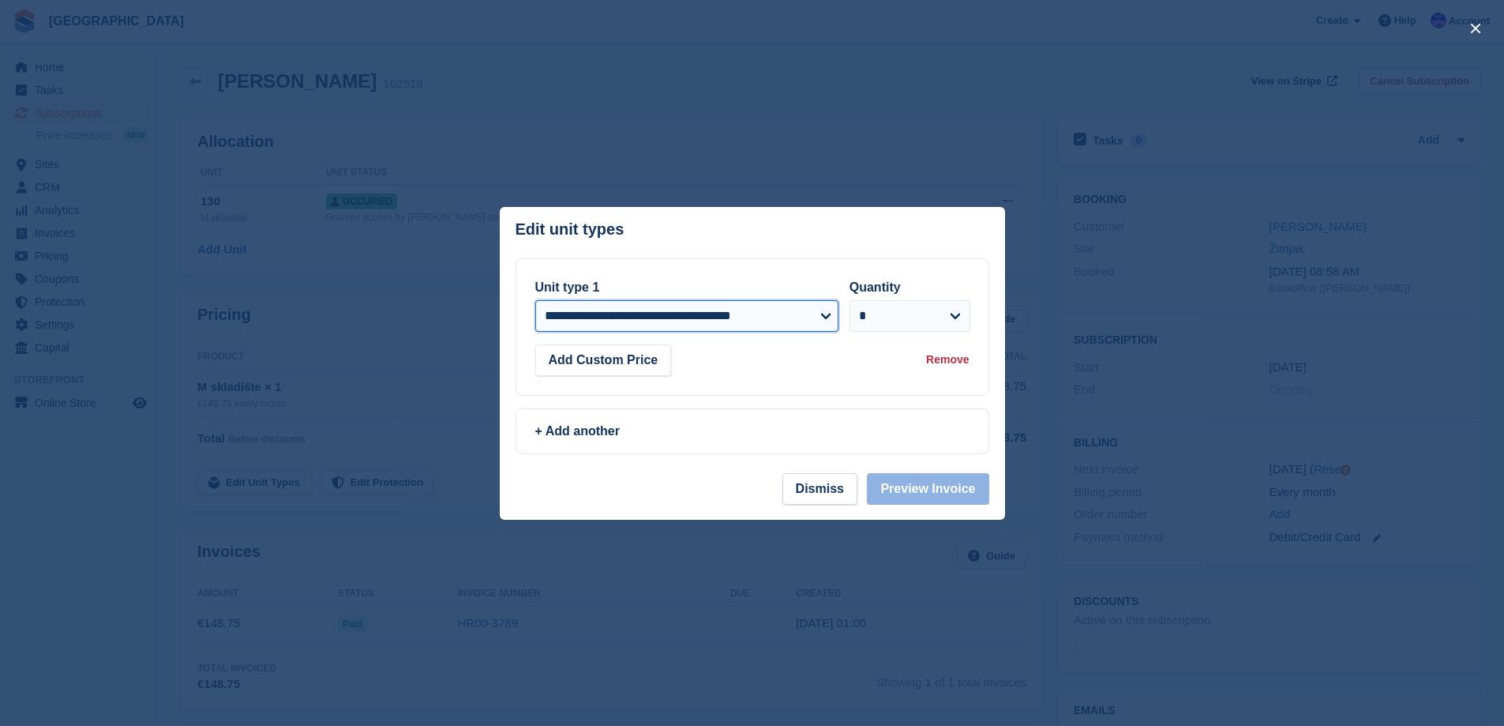 This screenshot has height=726, width=1504. What do you see at coordinates (753, 431) in the screenshot?
I see `a: + Add another` at bounding box center [753, 431].